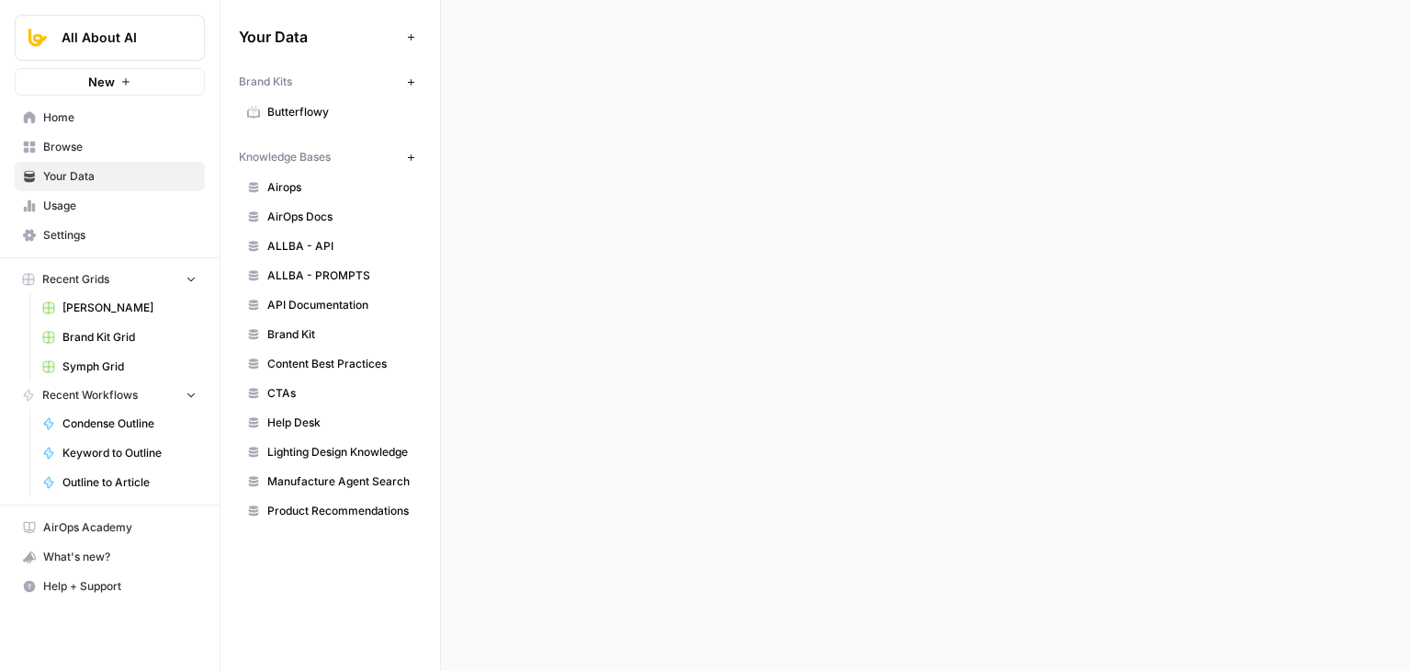 This screenshot has width=1411, height=671. I want to click on a: Lighting Design Knowledge, so click(330, 452).